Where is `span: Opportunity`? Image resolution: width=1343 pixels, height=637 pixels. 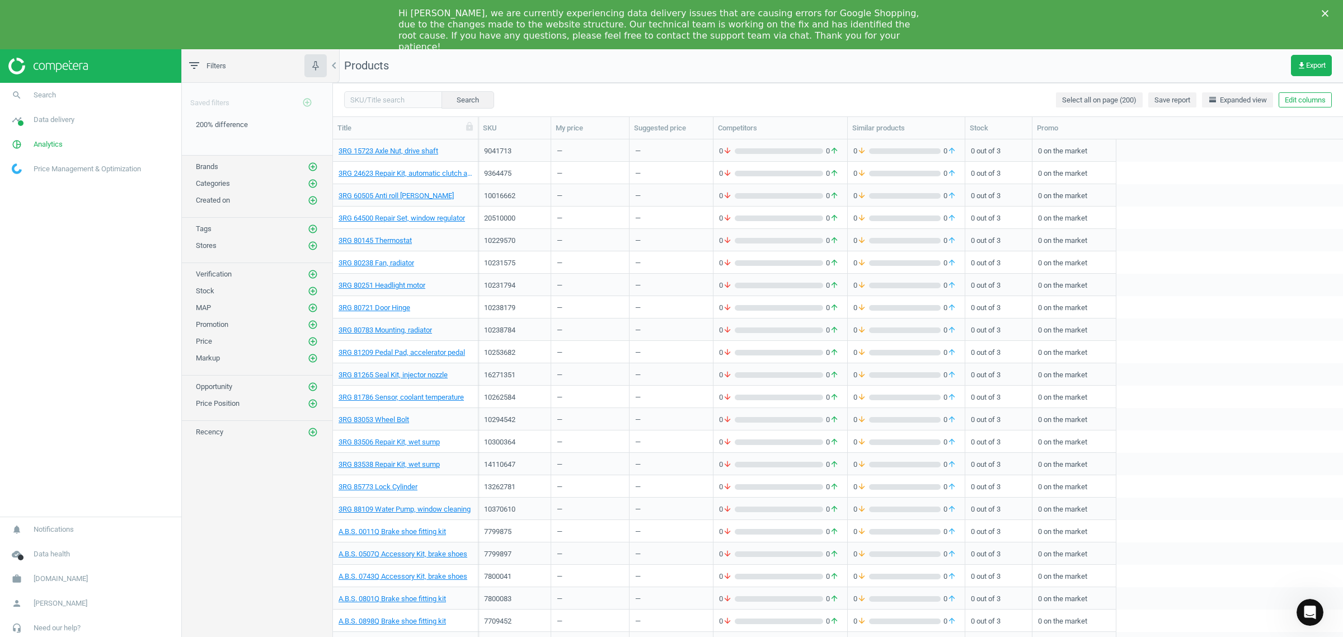 span: Opportunity is located at coordinates (214, 386).